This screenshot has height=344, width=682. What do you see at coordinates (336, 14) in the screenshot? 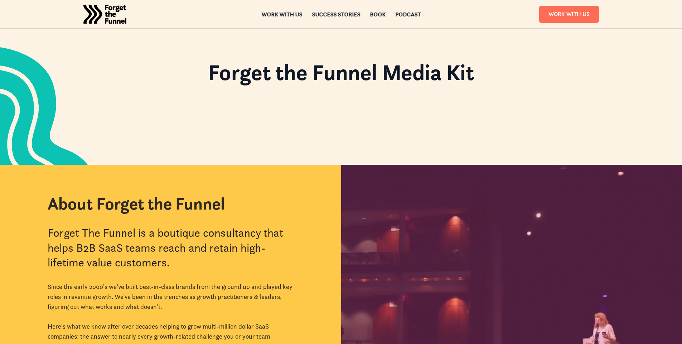
I see `a: Success Stories` at bounding box center [336, 14].